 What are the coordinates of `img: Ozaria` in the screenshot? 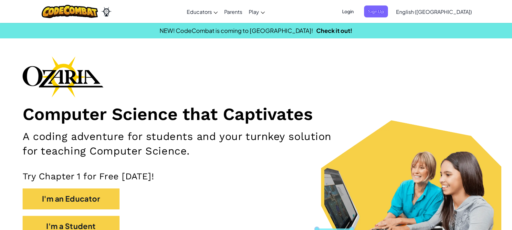 It's located at (106, 12).